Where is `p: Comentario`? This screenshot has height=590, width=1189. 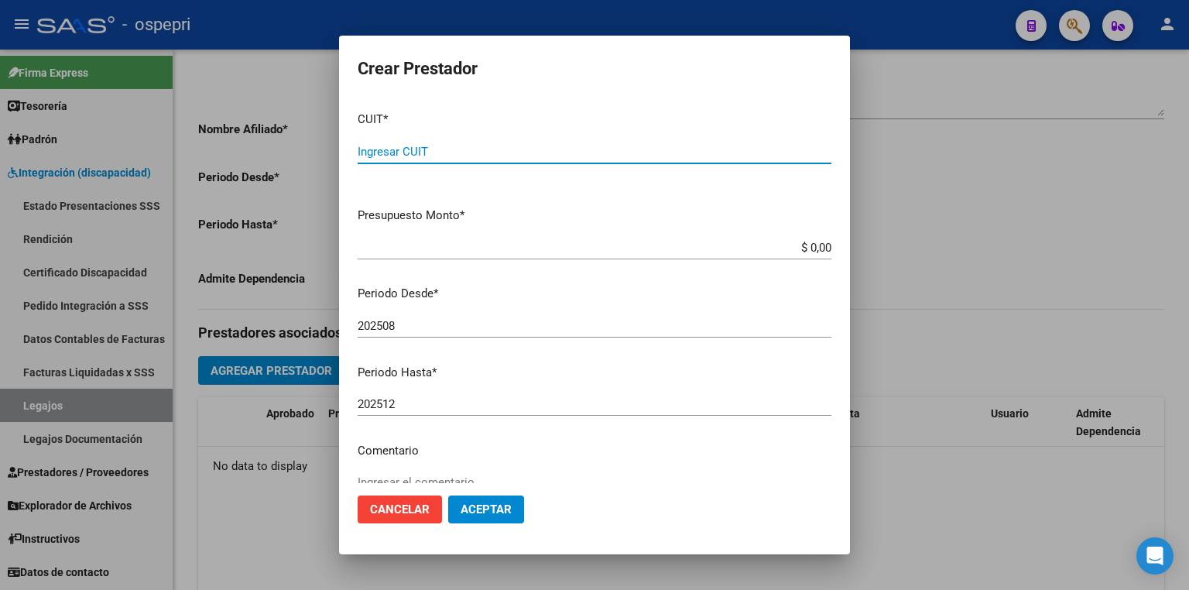
p: Comentario is located at coordinates (595, 451).